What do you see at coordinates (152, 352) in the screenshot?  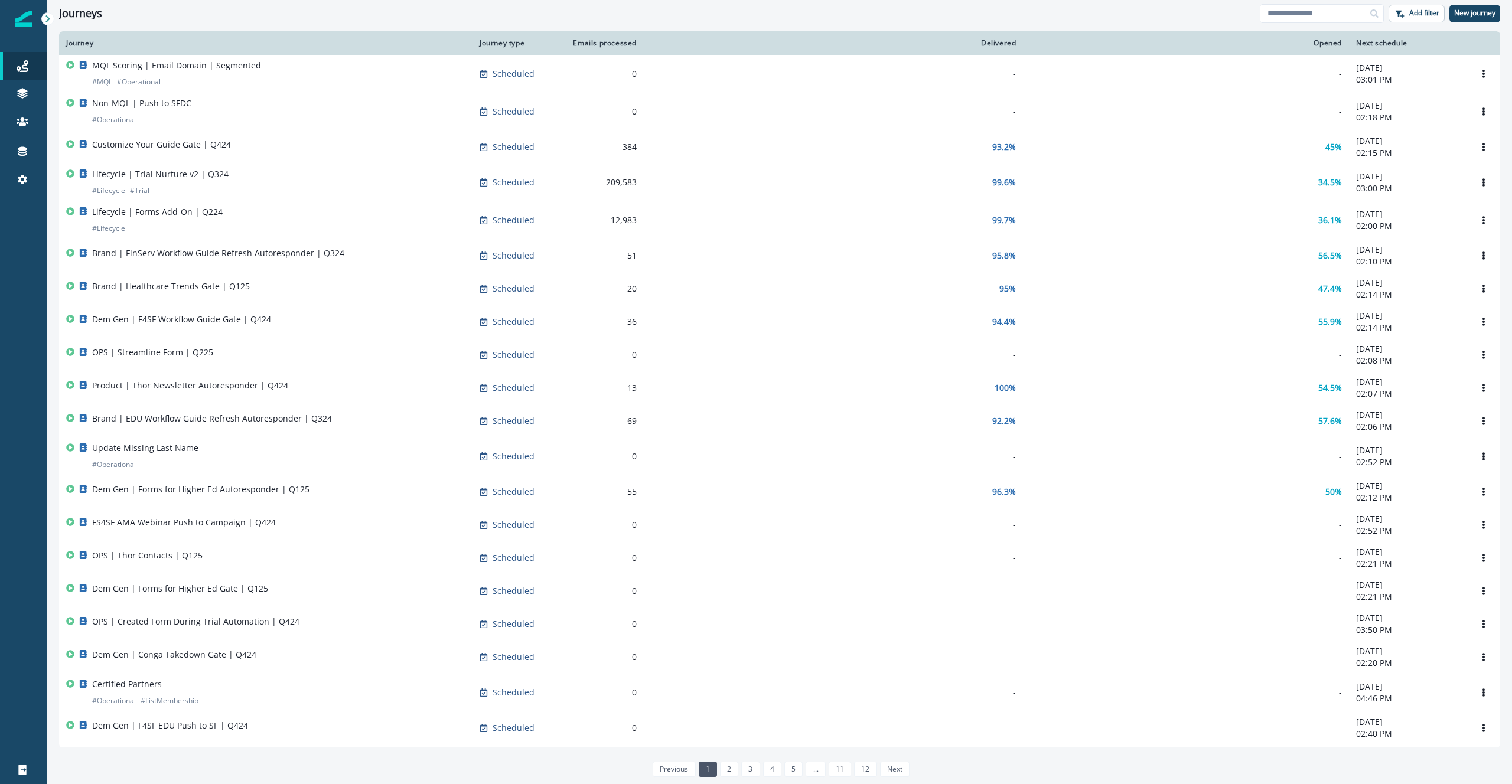 I see `p: OPS | Streamline Form | Q225` at bounding box center [152, 352].